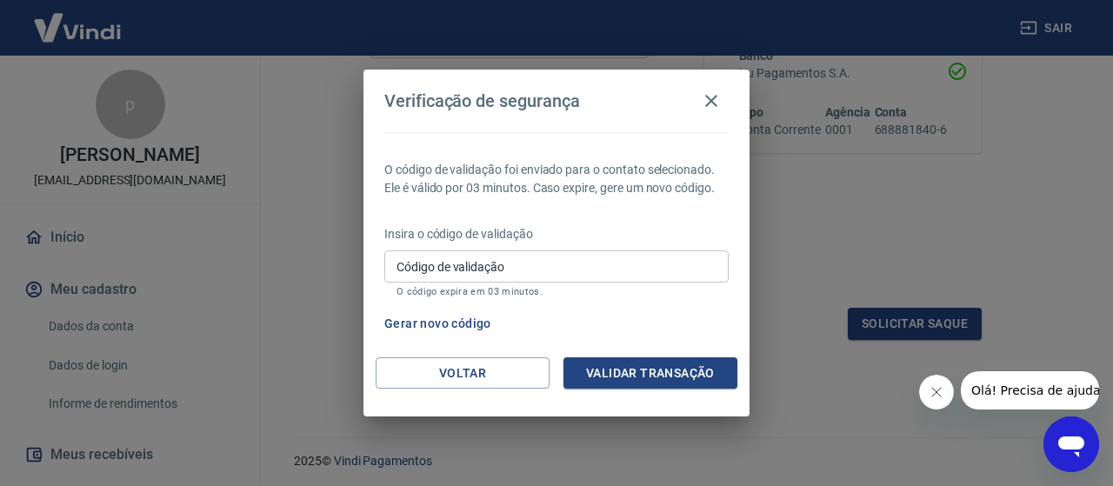 The height and width of the screenshot is (486, 1113). Describe the element at coordinates (557, 291) in the screenshot. I see `p: O código expira em 03 minutos.` at that location.